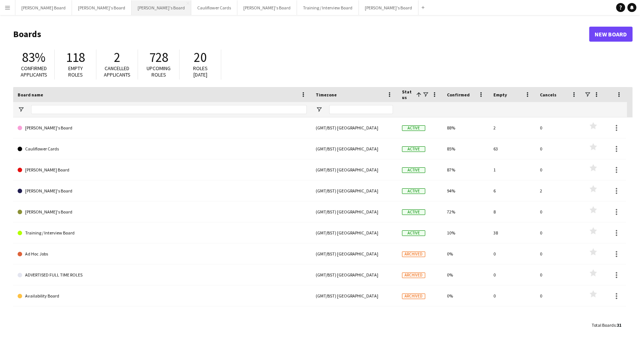  I want to click on span: Status, so click(408, 94).